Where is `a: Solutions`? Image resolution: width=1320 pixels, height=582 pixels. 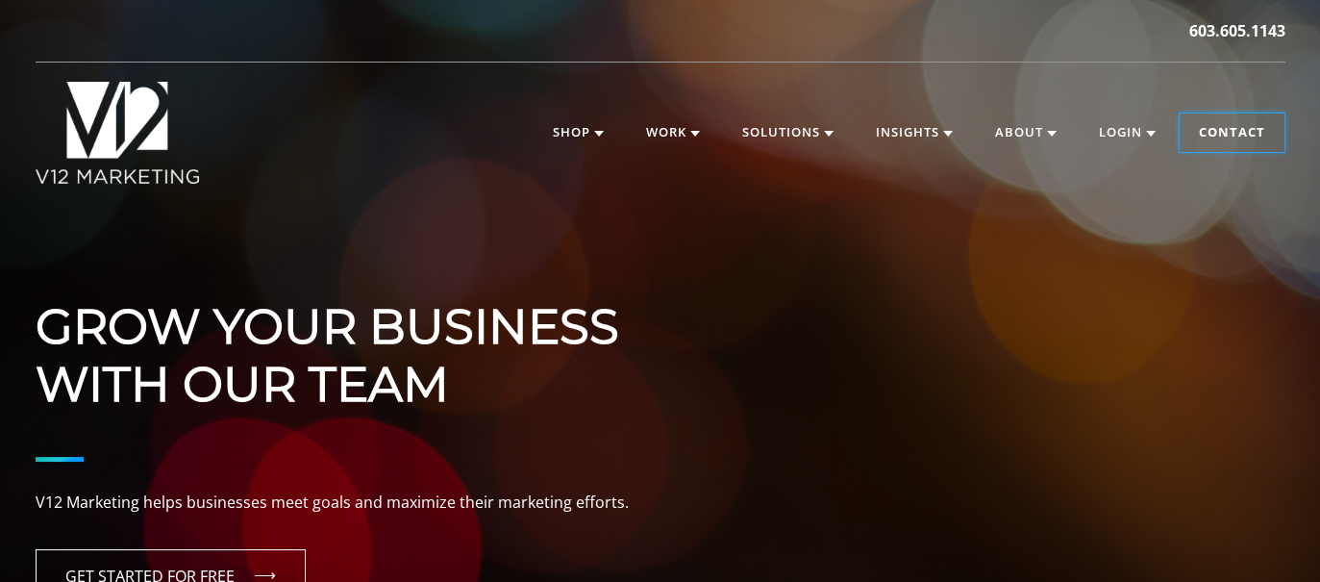
a: Solutions is located at coordinates (787, 133).